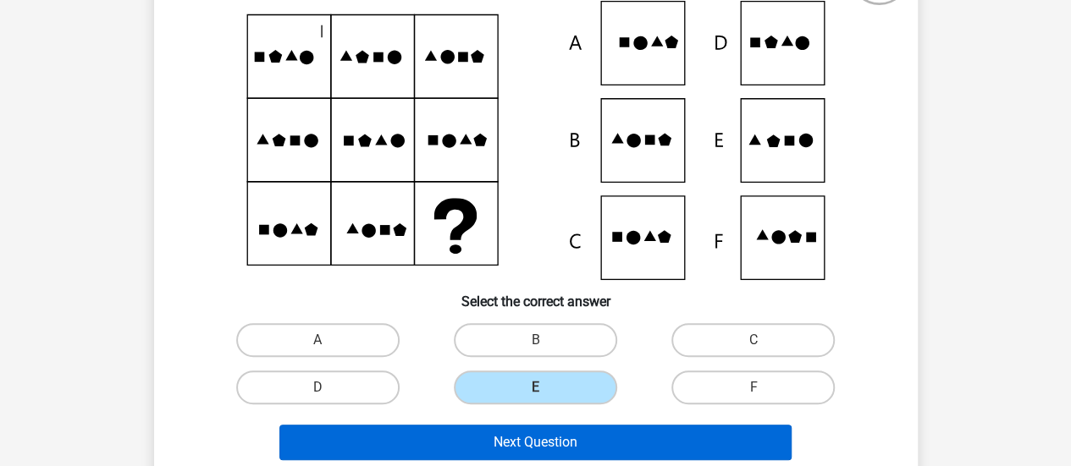  What do you see at coordinates (752, 340) in the screenshot?
I see `label: C` at bounding box center [752, 340].